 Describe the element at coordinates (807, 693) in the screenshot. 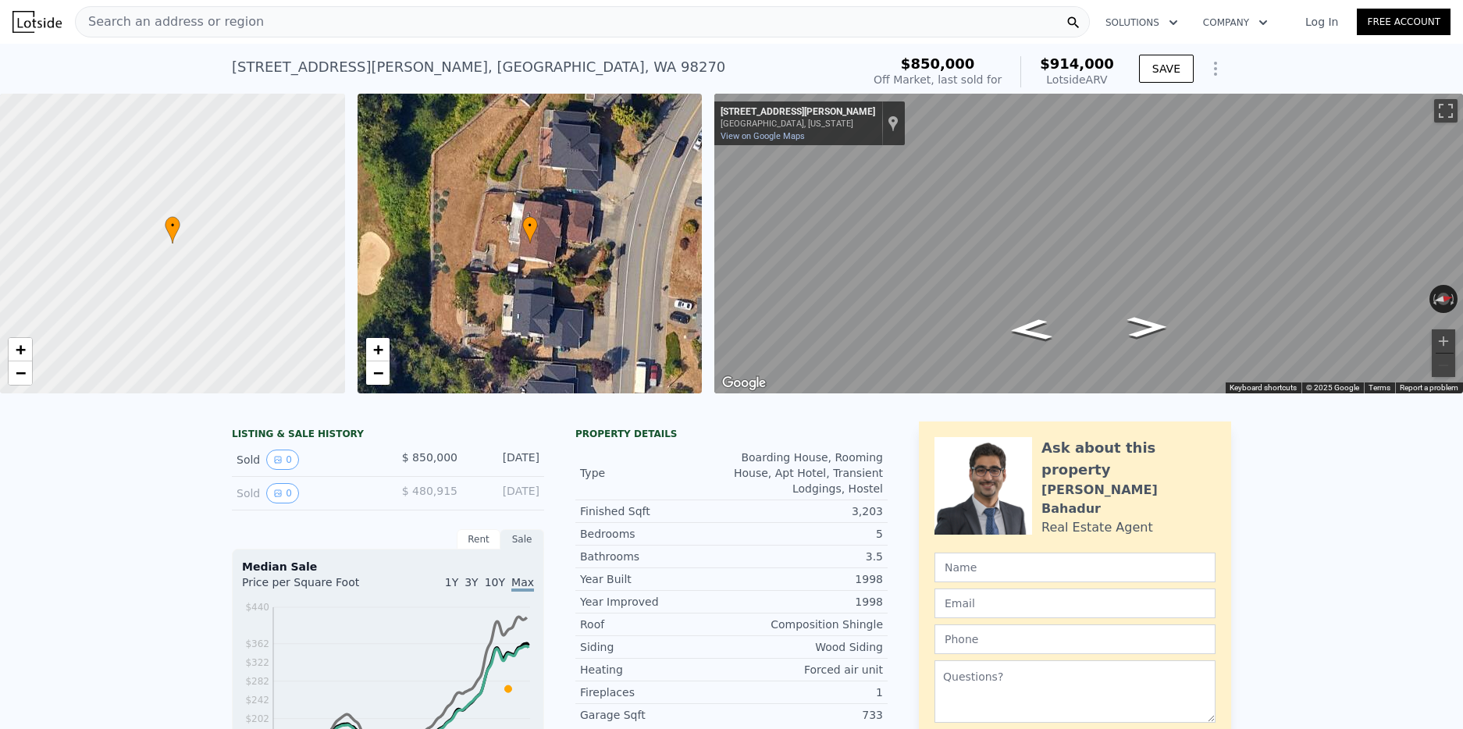

I see `div: 1` at that location.